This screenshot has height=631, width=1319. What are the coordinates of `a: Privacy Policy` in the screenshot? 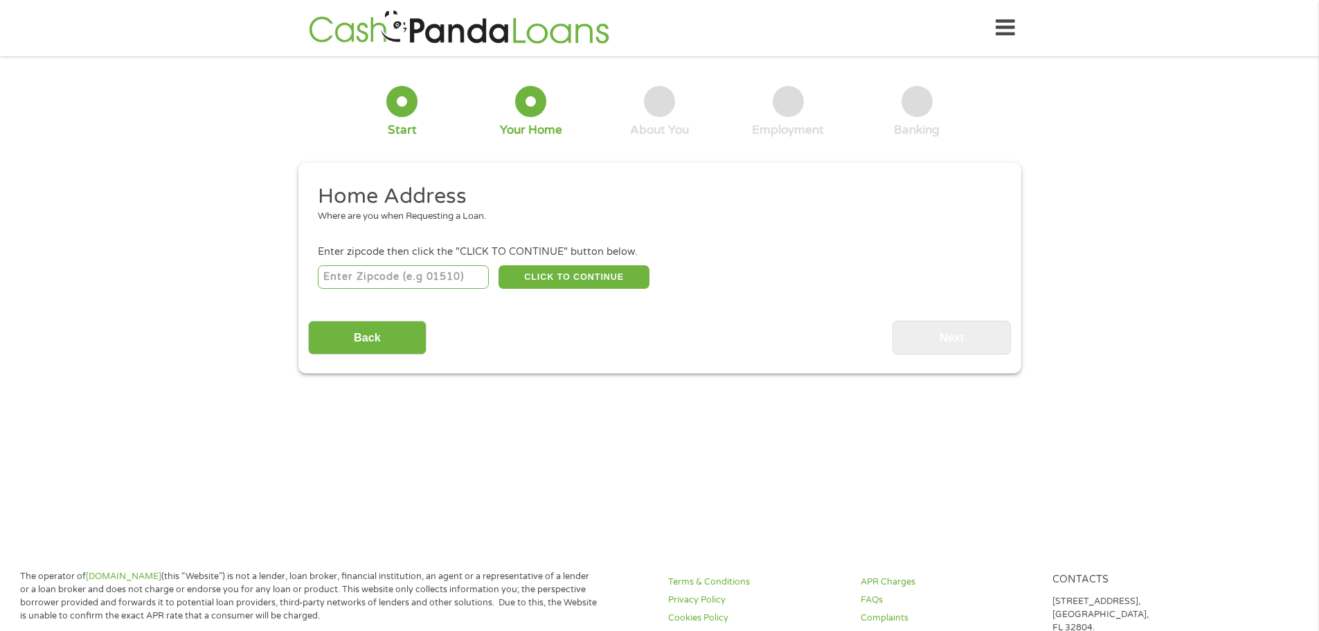 It's located at (756, 599).